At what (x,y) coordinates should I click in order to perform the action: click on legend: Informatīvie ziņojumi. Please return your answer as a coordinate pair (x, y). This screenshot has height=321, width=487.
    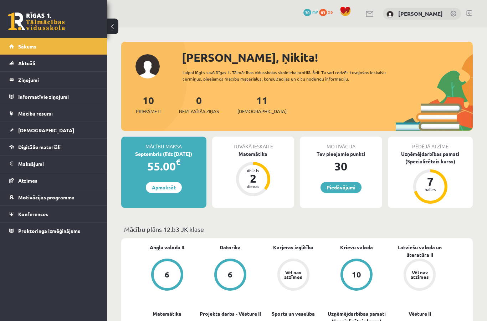
    Looking at the image, I should click on (58, 97).